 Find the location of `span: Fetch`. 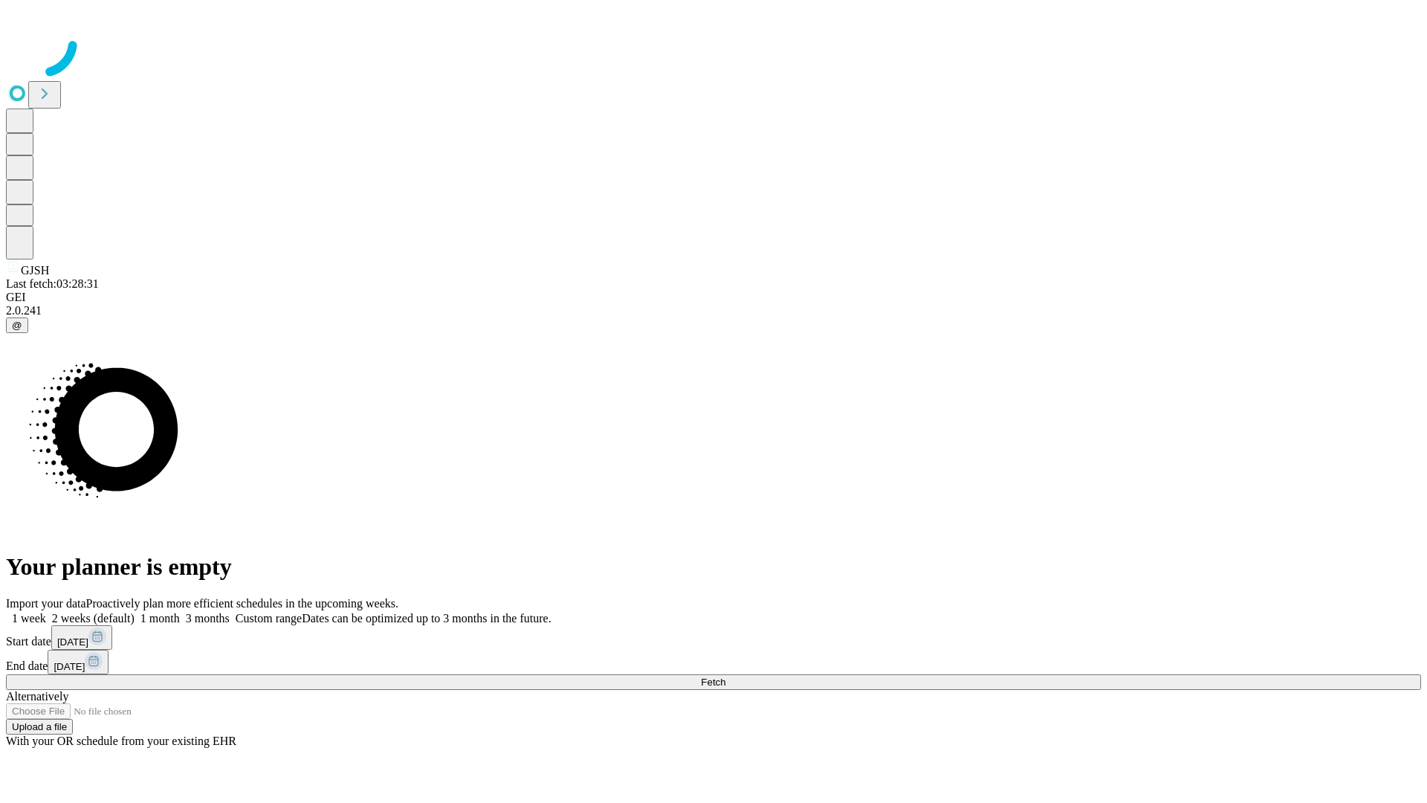

span: Fetch is located at coordinates (713, 682).